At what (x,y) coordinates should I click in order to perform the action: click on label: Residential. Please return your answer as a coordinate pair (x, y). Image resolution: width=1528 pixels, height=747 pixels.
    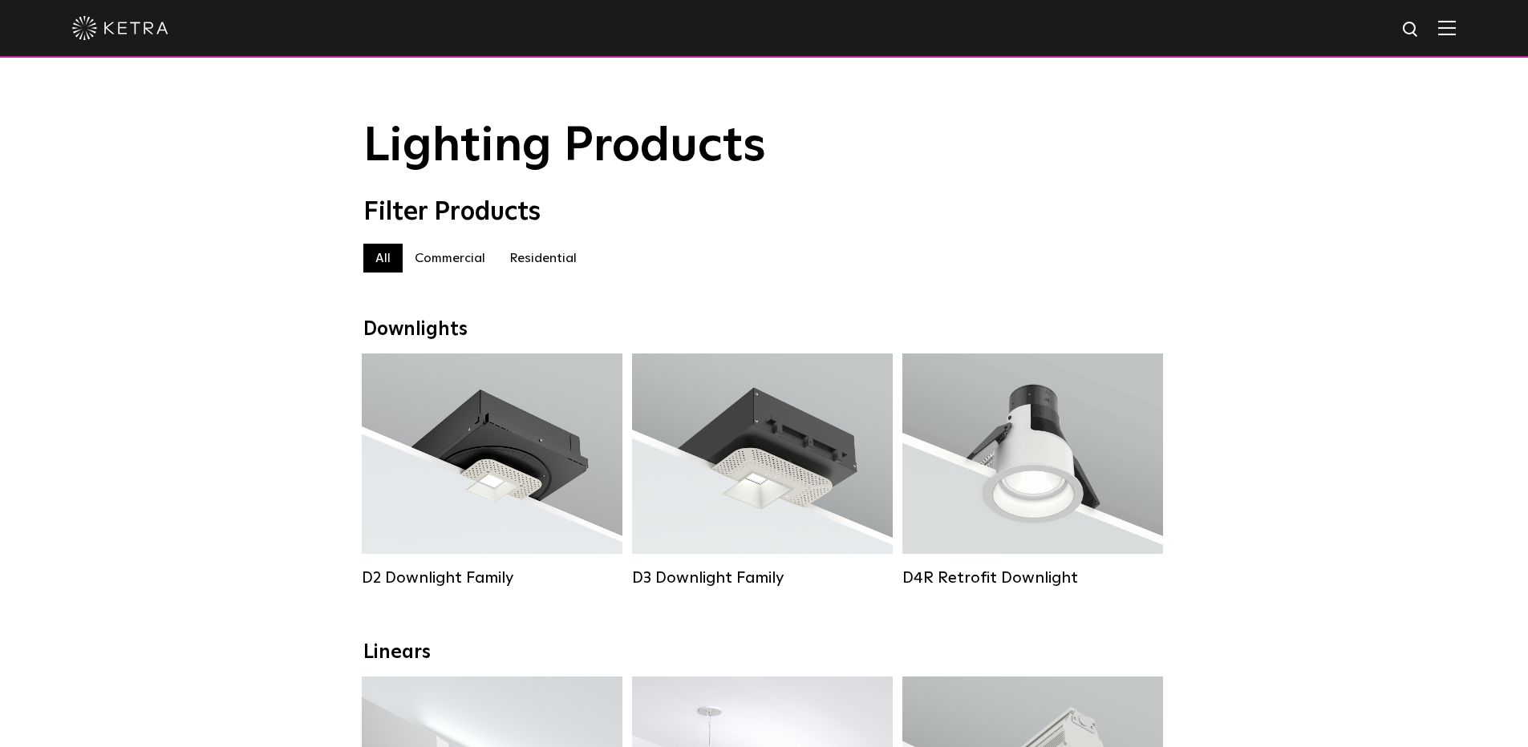
    Looking at the image, I should click on (543, 258).